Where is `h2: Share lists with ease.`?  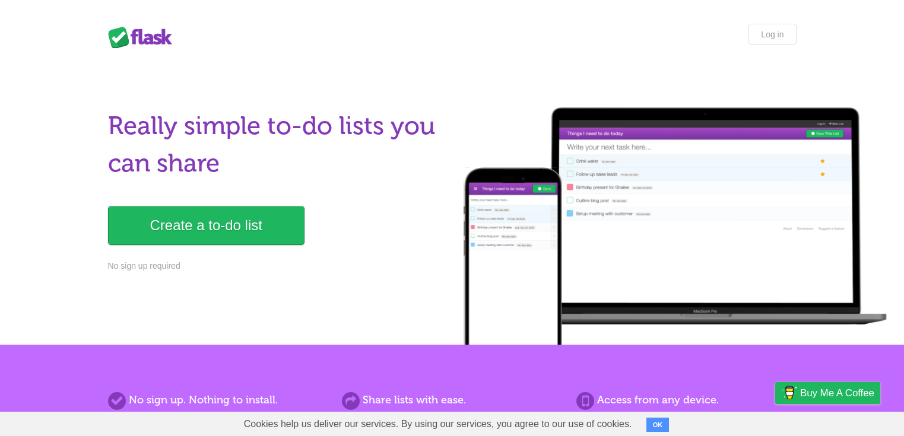
h2: Share lists with ease. is located at coordinates (452, 400).